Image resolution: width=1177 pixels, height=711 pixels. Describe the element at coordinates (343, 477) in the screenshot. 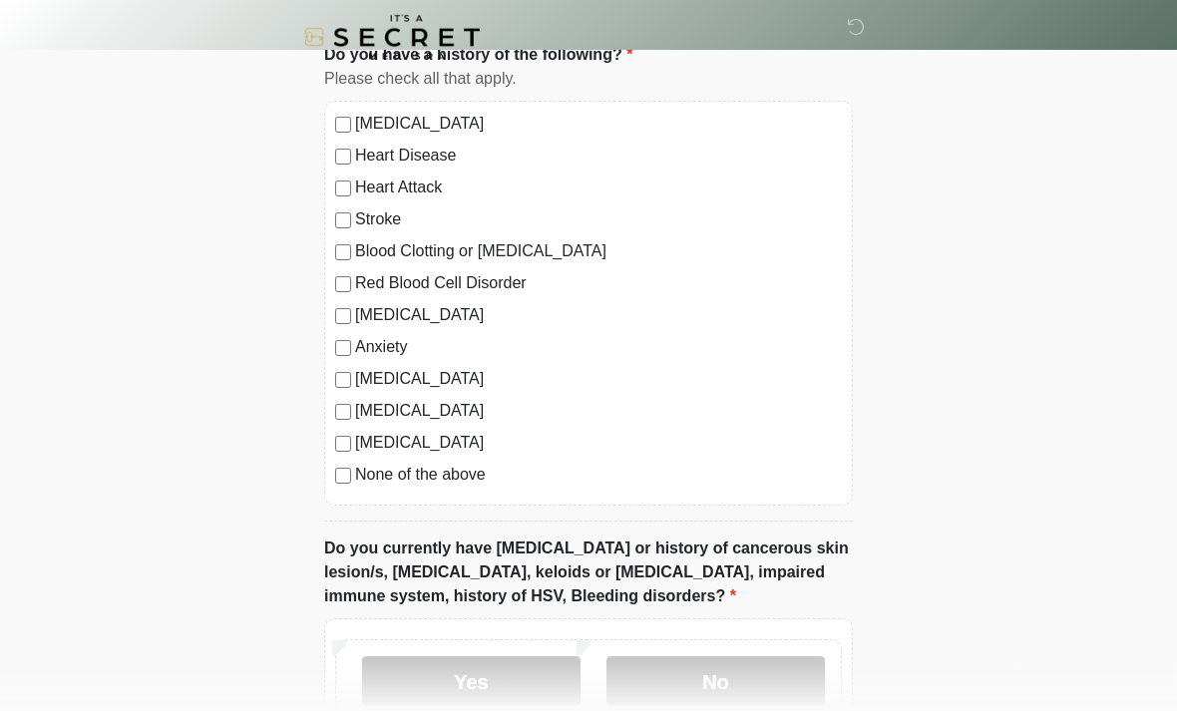

I see `input: None of the above` at that location.